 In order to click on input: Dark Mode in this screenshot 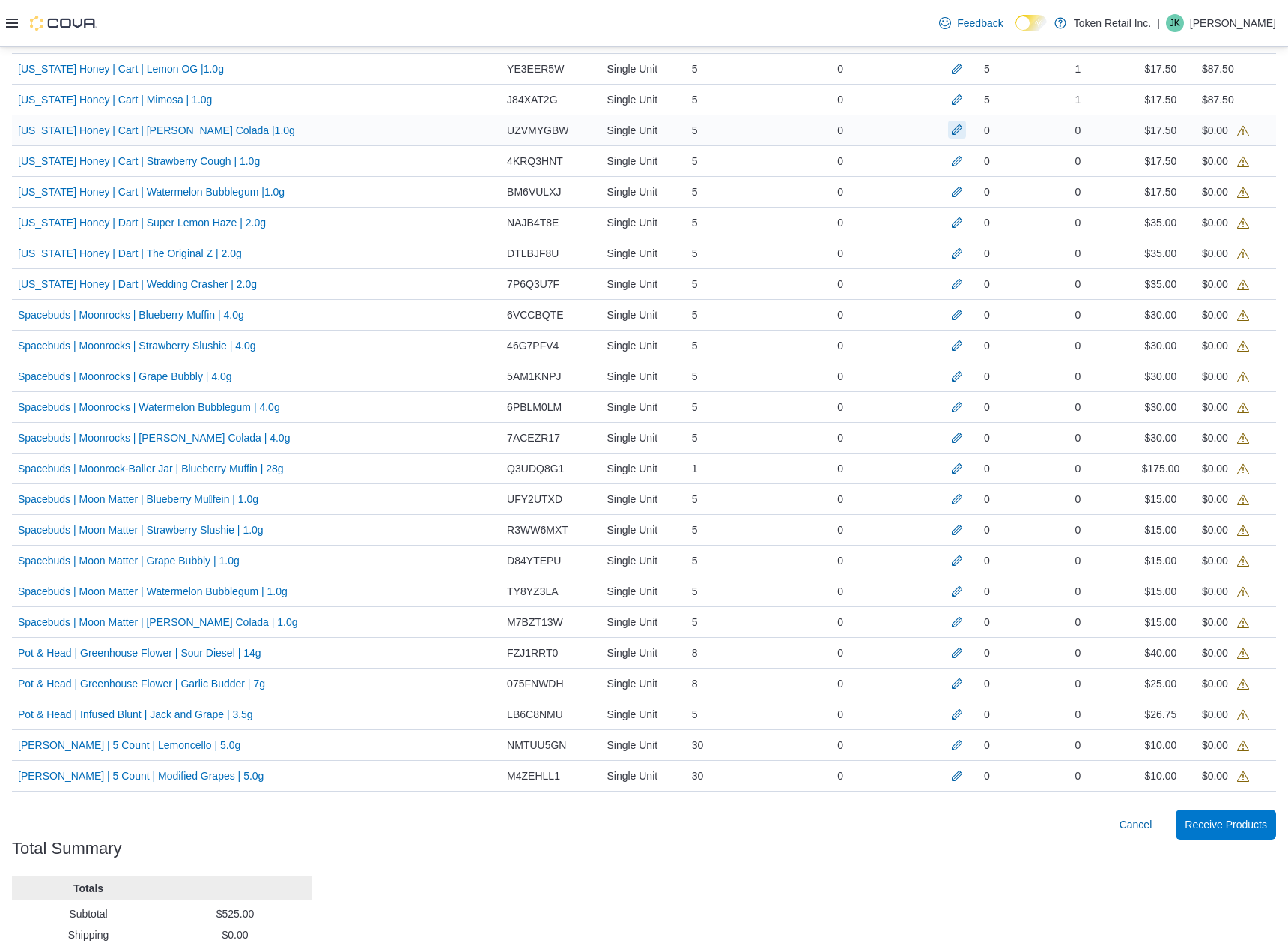, I will do `click(1032, 23)`.